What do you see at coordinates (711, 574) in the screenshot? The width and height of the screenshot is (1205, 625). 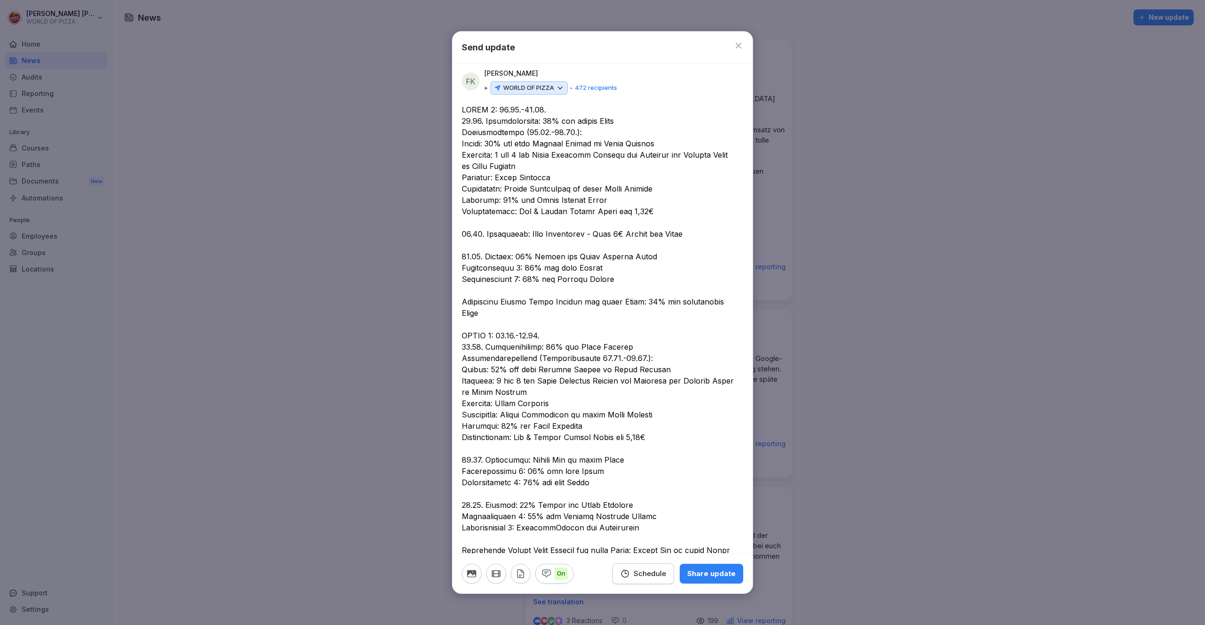 I see `button: Share update` at bounding box center [711, 574].